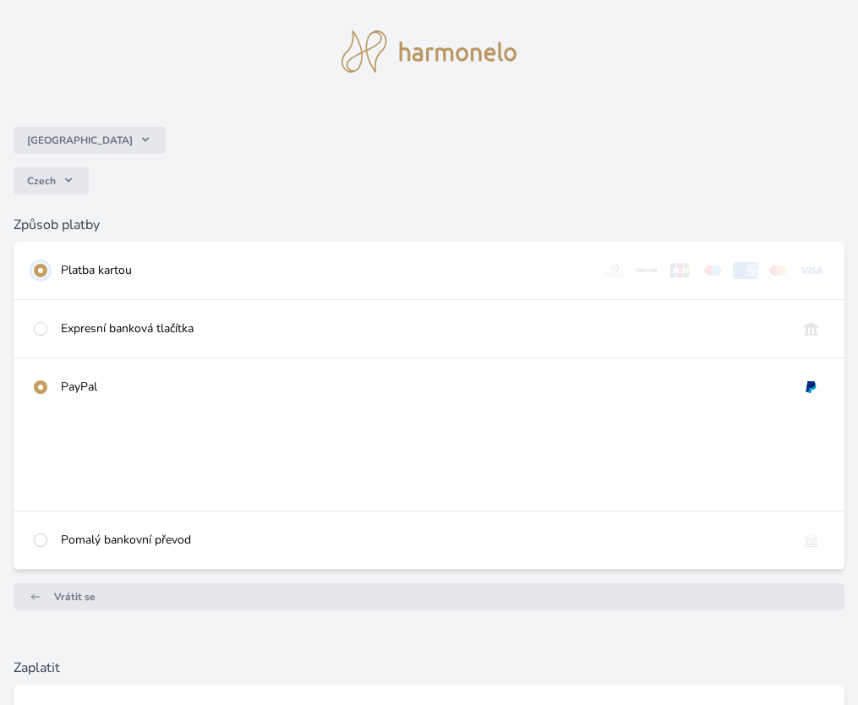 The height and width of the screenshot is (705, 858). I want to click on img: mc.svg, so click(778, 270).